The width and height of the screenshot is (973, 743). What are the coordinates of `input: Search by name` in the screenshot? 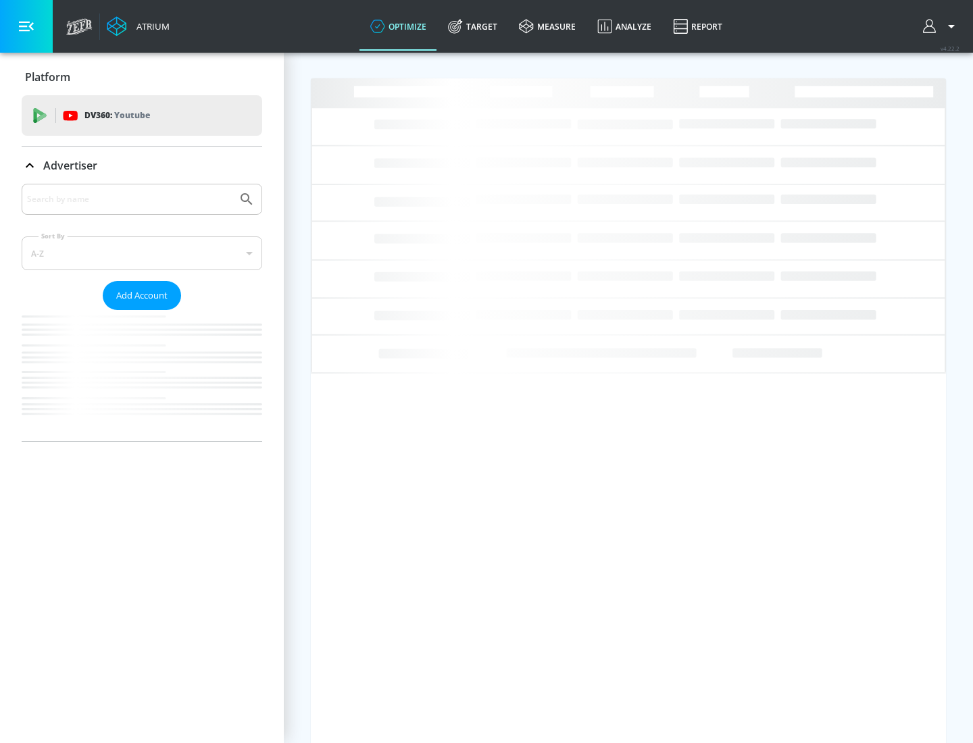 It's located at (129, 199).